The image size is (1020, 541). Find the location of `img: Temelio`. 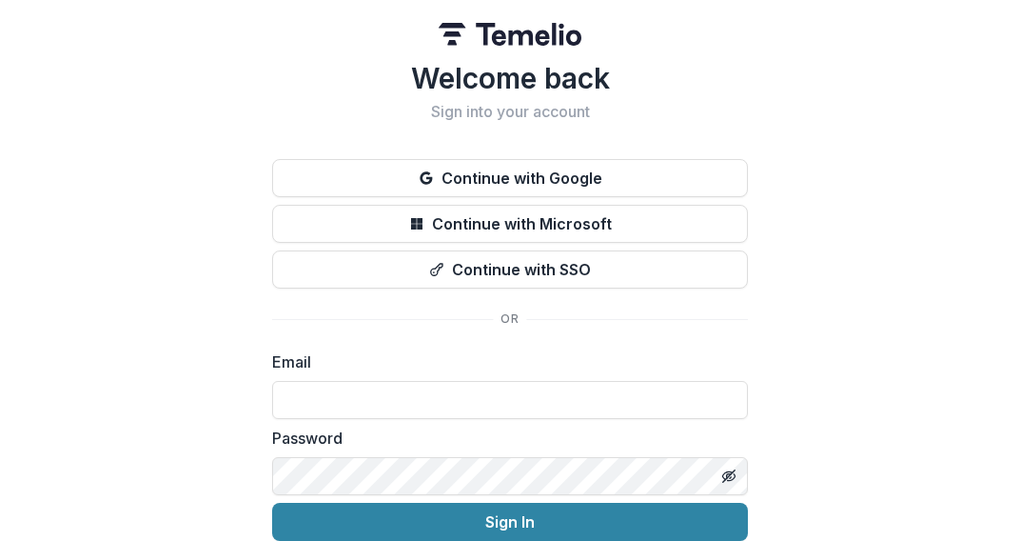

img: Temelio is located at coordinates (510, 34).